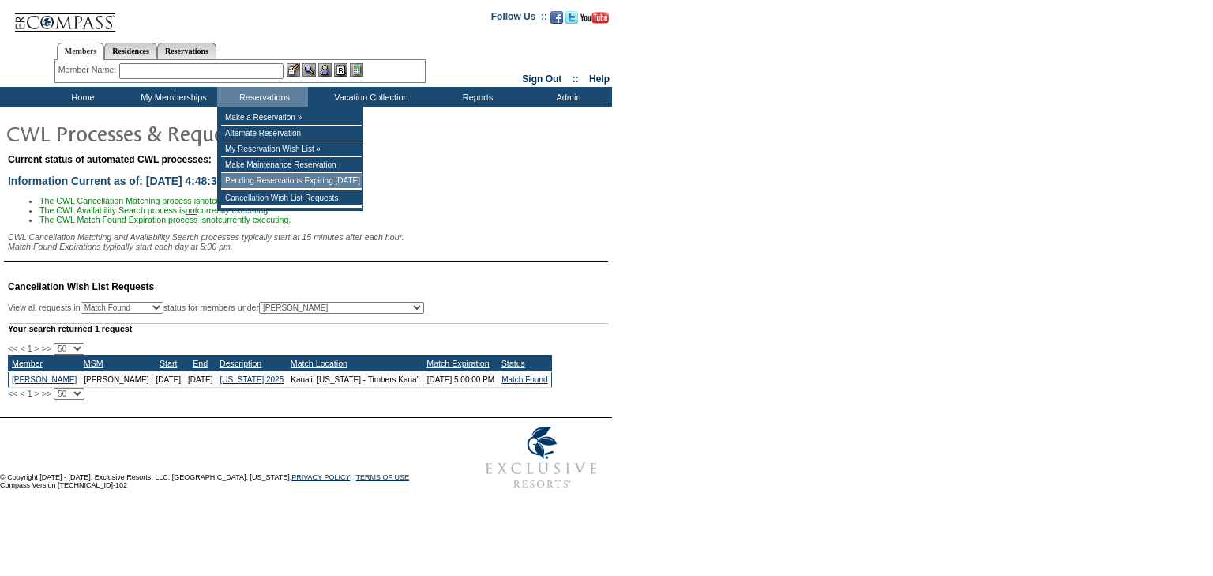  What do you see at coordinates (514, 363) in the screenshot?
I see `a: Status` at bounding box center [514, 363].